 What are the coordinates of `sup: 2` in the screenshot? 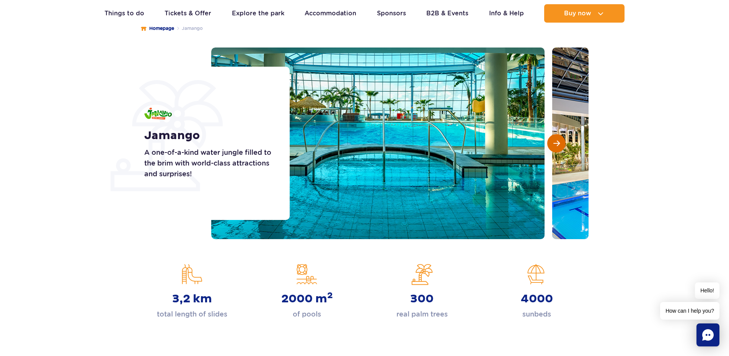 It's located at (330, 295).